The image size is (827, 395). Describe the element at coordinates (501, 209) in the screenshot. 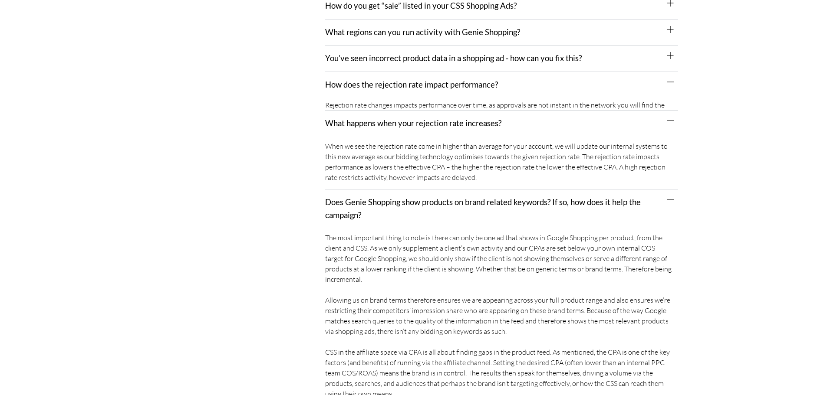

I see `div: Does Genie Shopping show products on brand related keywords? If so, how does it help the campaign?` at that location.